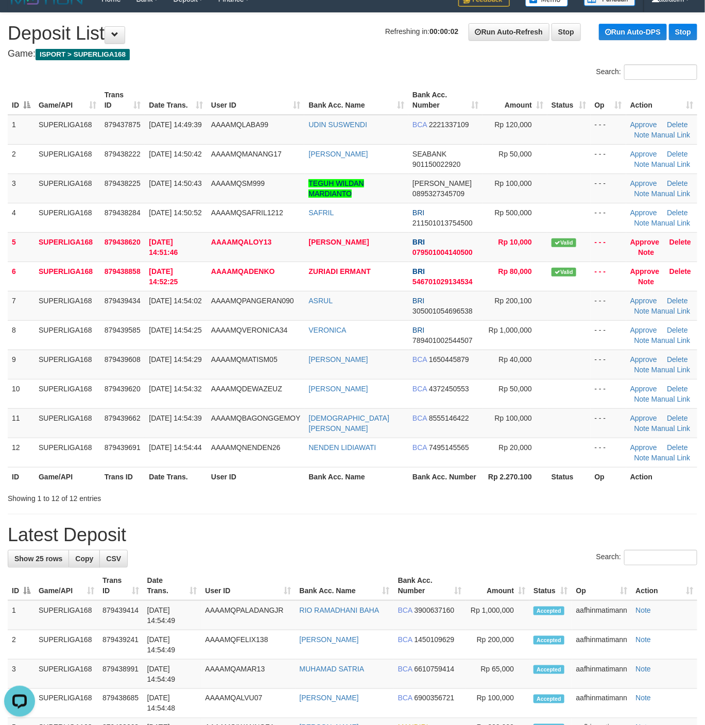  I want to click on td: AAAAMQAMAR13, so click(248, 674).